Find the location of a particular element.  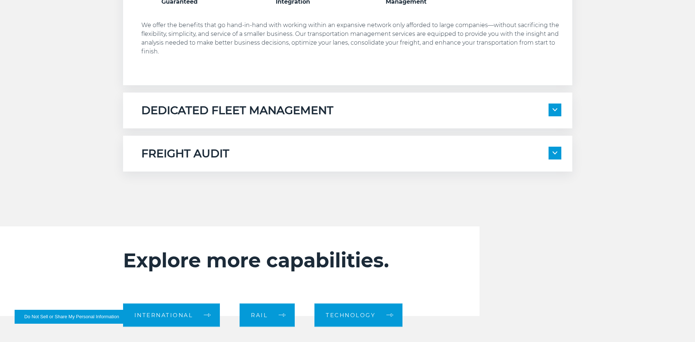

h5: FREIGHT AUDIT is located at coordinates (185, 153).